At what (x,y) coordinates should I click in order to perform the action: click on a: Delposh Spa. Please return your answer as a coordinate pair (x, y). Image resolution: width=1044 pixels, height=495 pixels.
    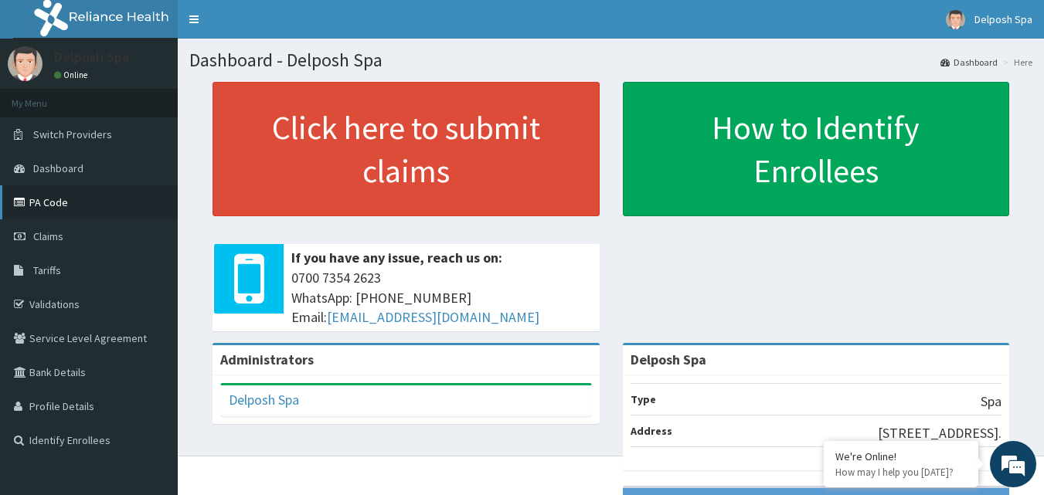
    Looking at the image, I should click on (263, 399).